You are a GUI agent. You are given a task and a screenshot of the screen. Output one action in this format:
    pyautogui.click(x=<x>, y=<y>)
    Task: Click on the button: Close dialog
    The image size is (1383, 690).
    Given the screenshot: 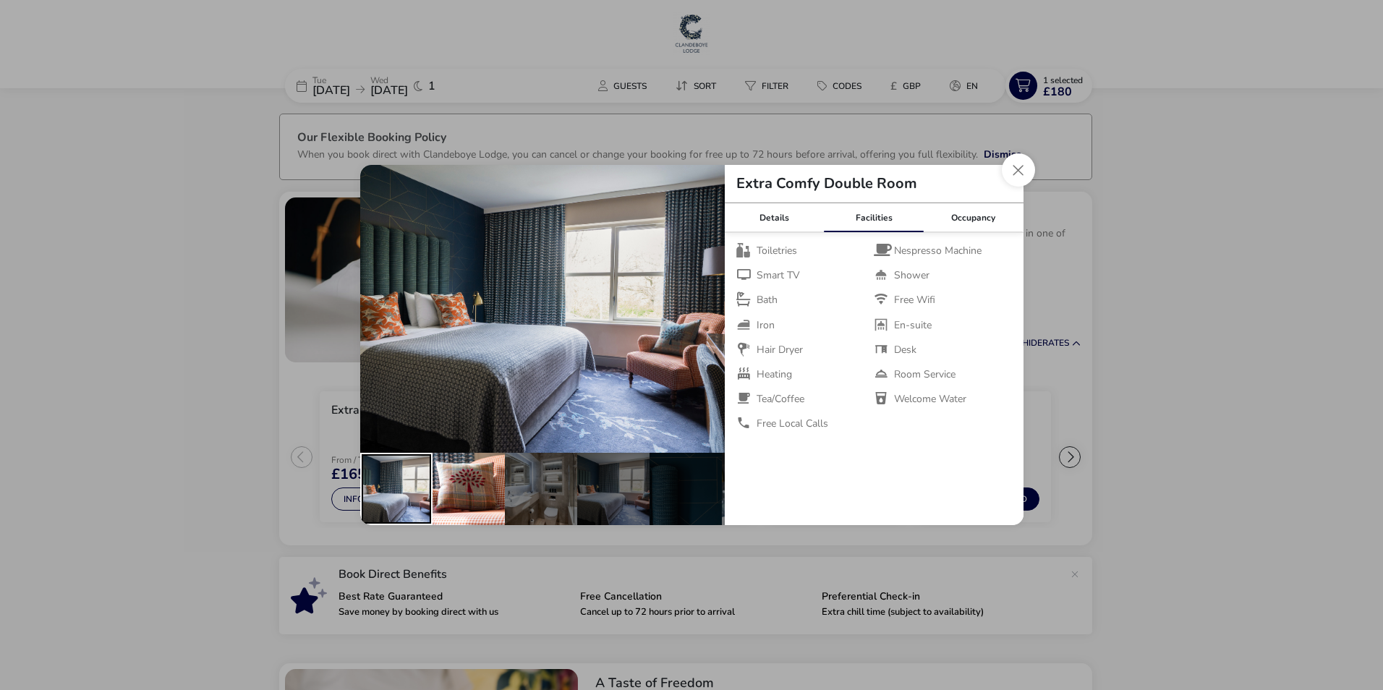 What is the action you would take?
    pyautogui.click(x=1019, y=170)
    